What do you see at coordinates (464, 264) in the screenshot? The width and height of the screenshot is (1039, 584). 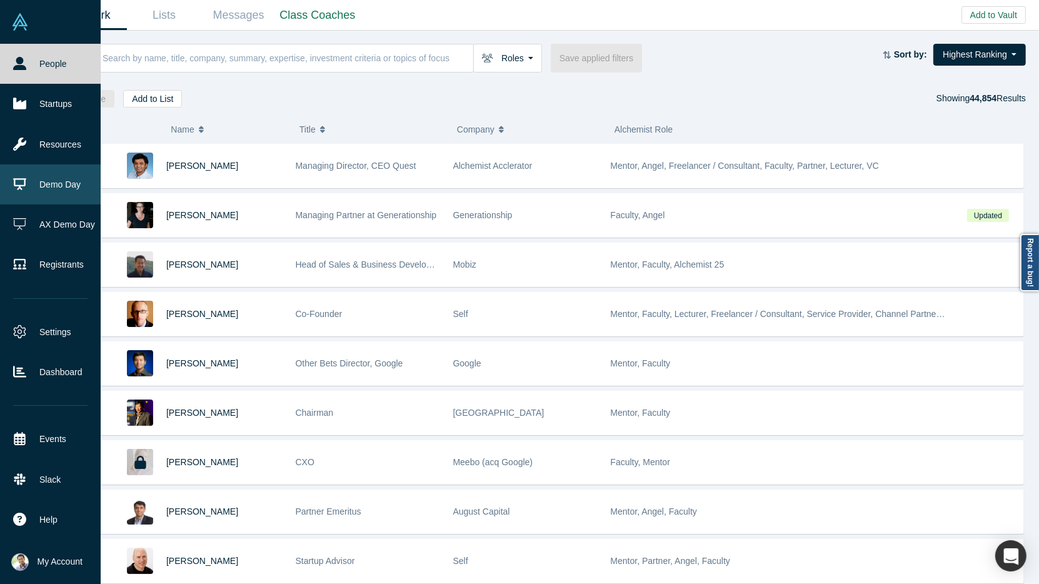 I see `span: Mobiz` at bounding box center [464, 264].